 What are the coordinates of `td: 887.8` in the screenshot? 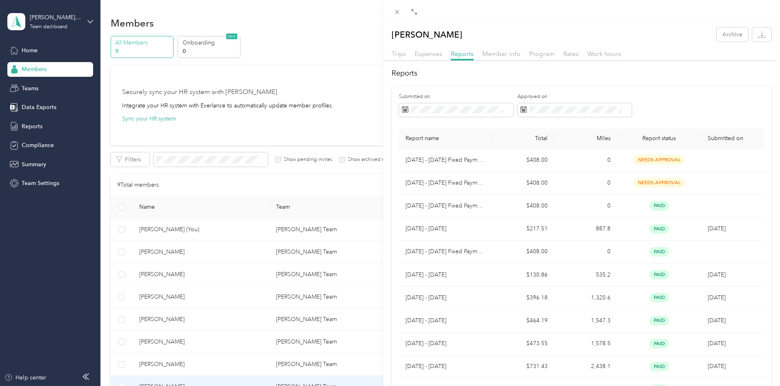 It's located at (586, 229).